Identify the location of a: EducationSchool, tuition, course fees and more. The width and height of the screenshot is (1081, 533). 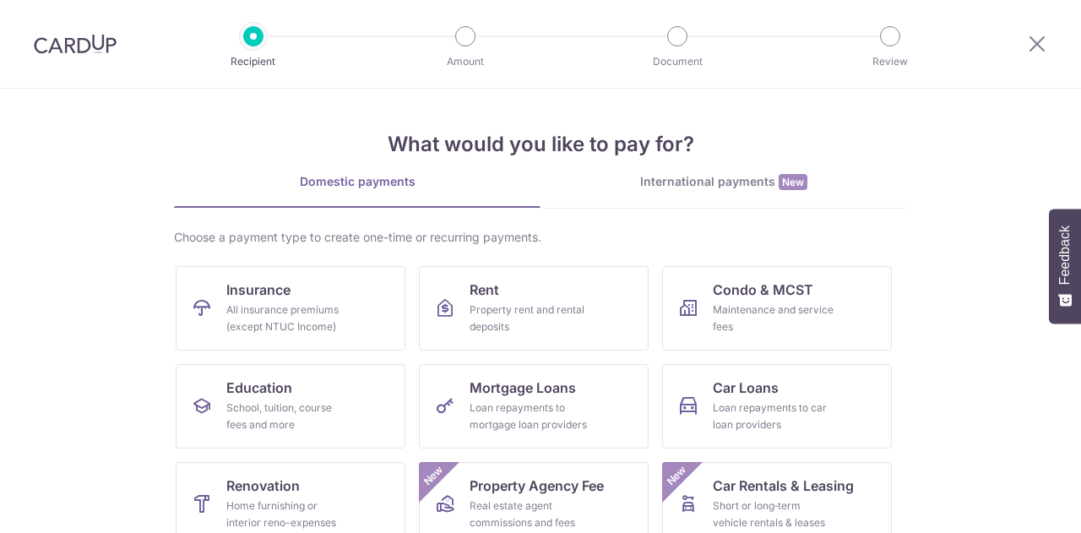
(290, 406).